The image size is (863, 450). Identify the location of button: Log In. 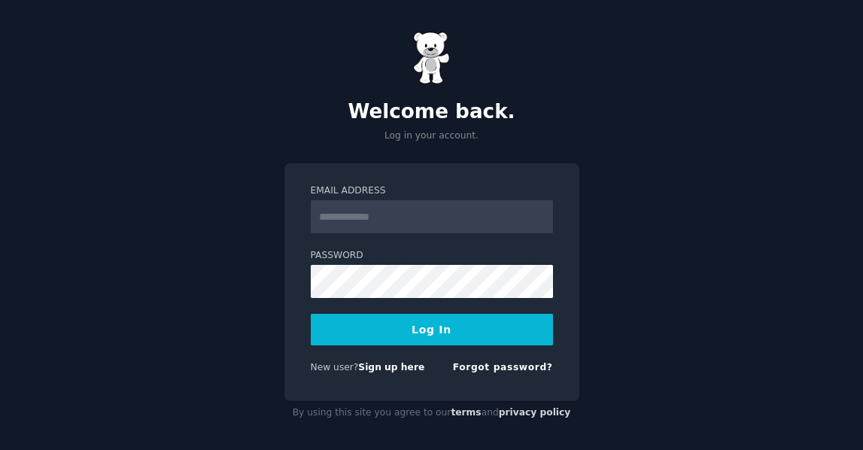
(432, 330).